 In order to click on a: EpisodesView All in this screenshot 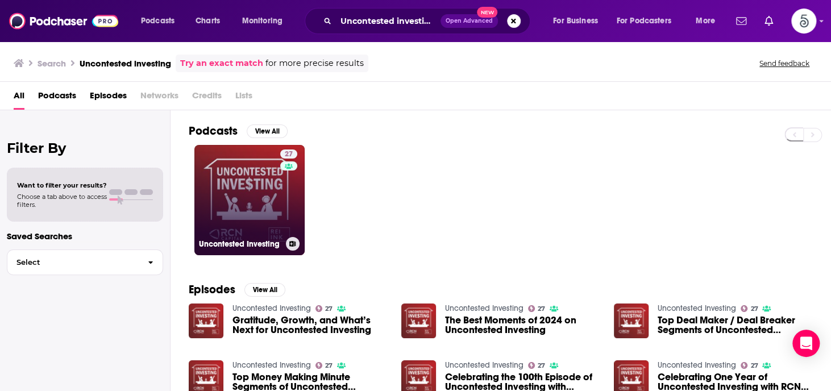, I will do `click(237, 289)`.